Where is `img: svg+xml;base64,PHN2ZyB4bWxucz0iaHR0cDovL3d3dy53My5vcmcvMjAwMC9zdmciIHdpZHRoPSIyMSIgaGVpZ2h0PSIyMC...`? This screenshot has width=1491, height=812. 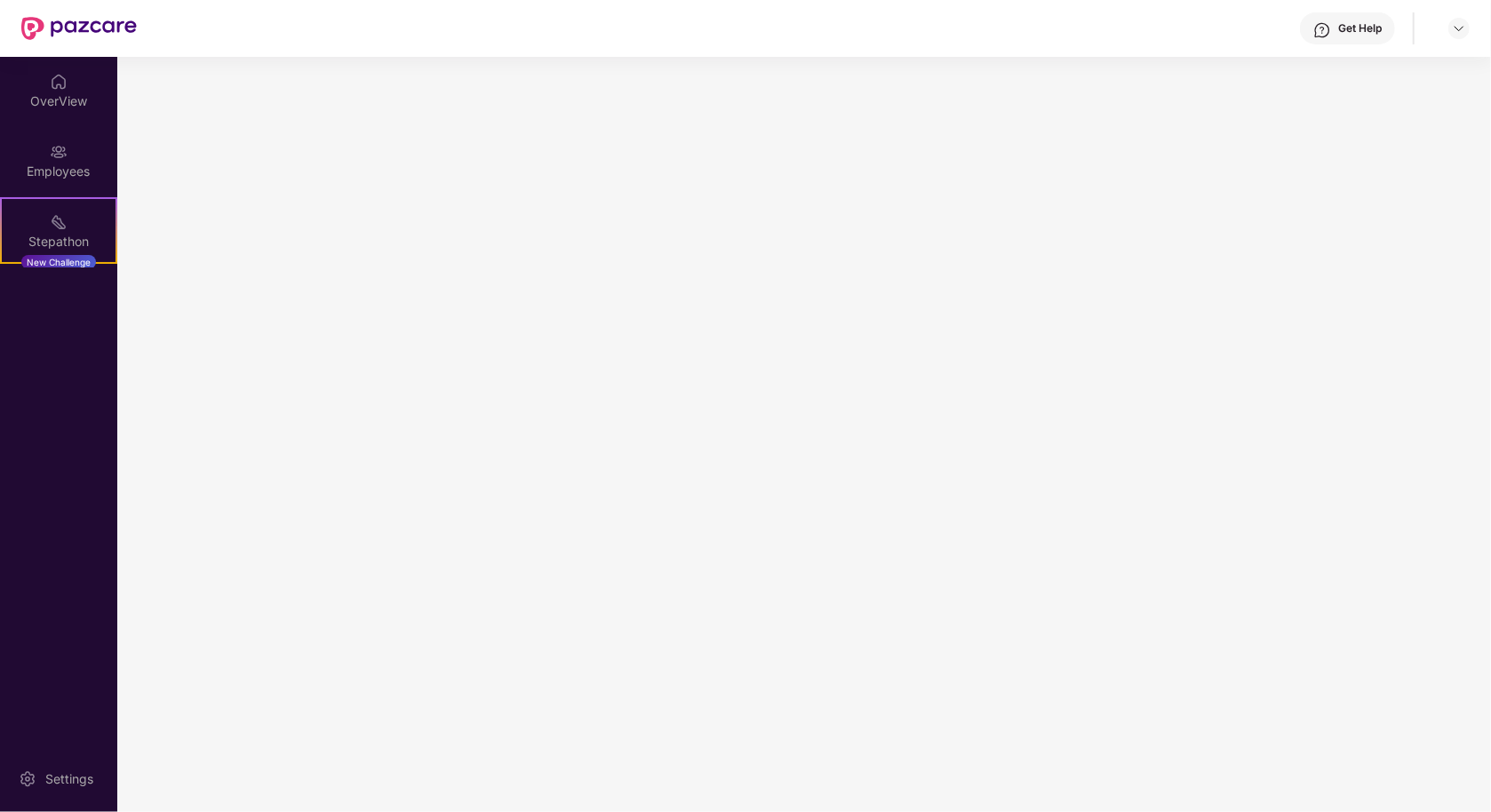 img: svg+xml;base64,PHN2ZyB4bWxucz0iaHR0cDovL3d3dy53My5vcmcvMjAwMC9zdmciIHdpZHRoPSIyMSIgaGVpZ2h0PSIyMC... is located at coordinates (59, 222).